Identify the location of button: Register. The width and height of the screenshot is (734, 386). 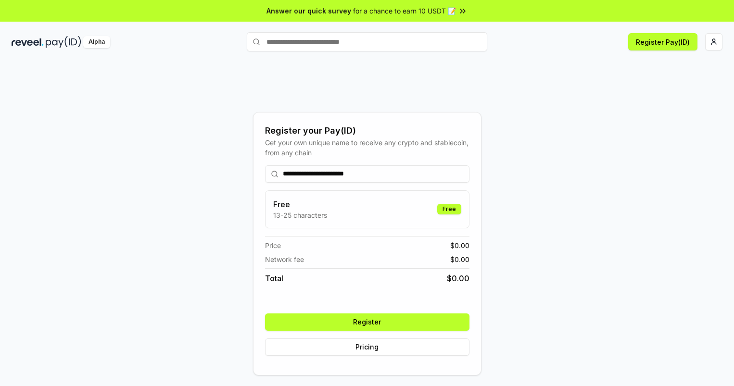
(367, 322).